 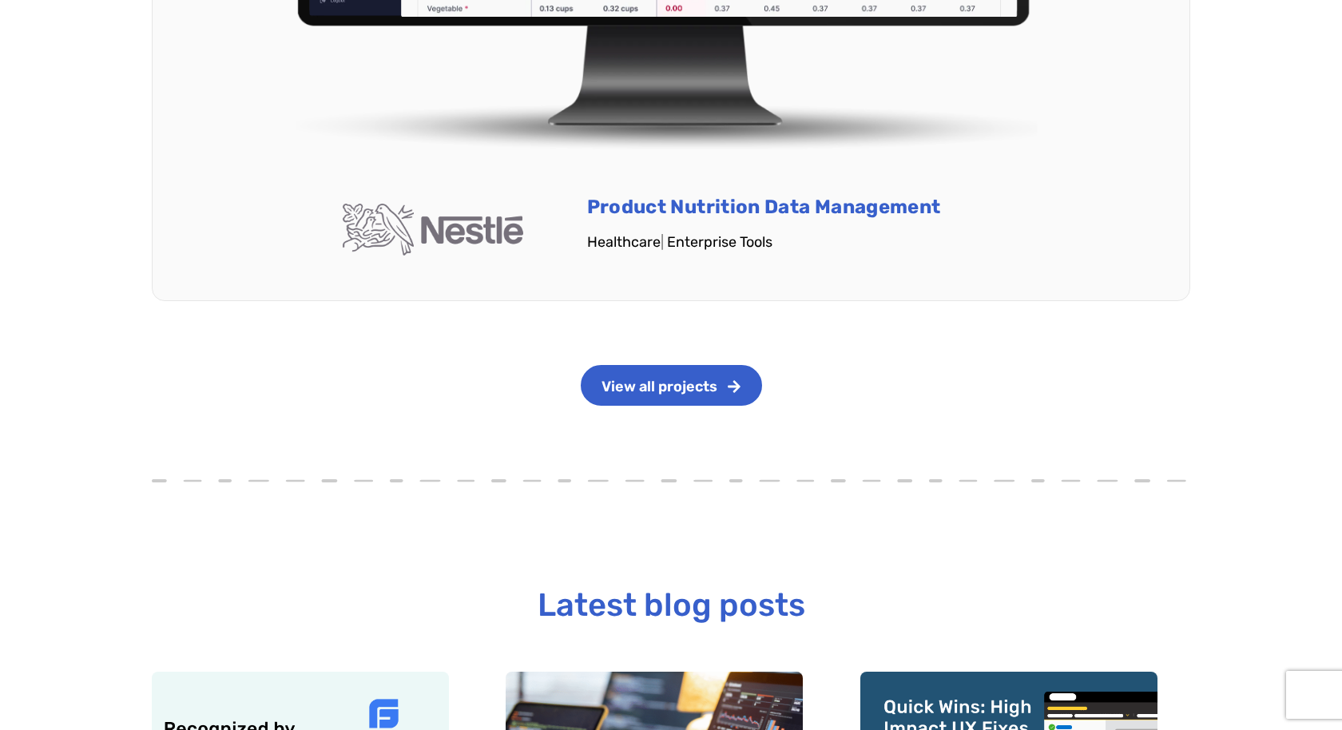 What do you see at coordinates (9, 229) in the screenshot?
I see `input: Subscribe to UX Team newsletter.` at bounding box center [9, 229].